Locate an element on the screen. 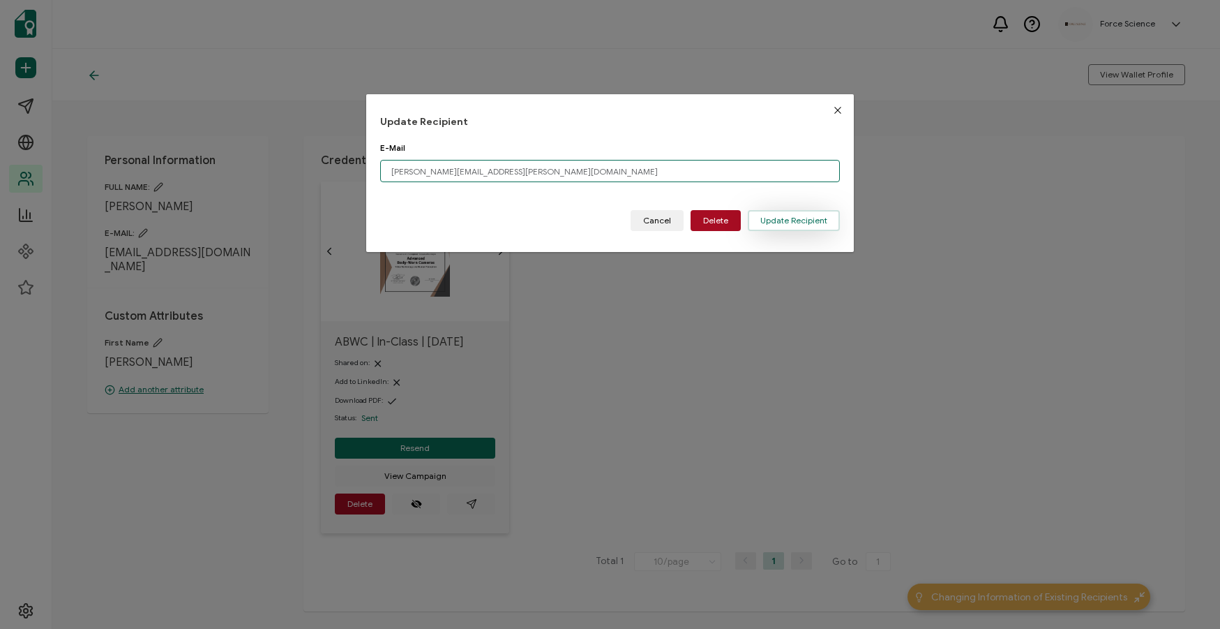  span: Update Recipient is located at coordinates (794, 220).